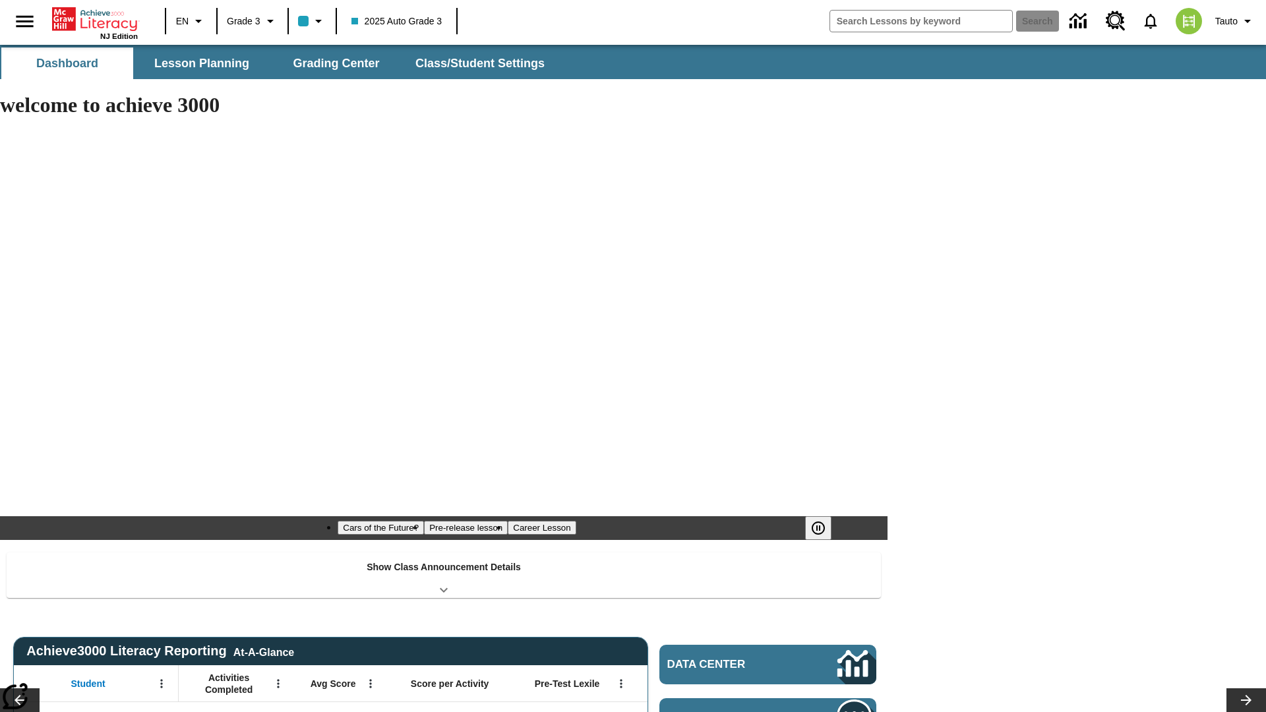 The width and height of the screenshot is (1266, 712). Describe the element at coordinates (119, 36) in the screenshot. I see `span: NJ Edition` at that location.